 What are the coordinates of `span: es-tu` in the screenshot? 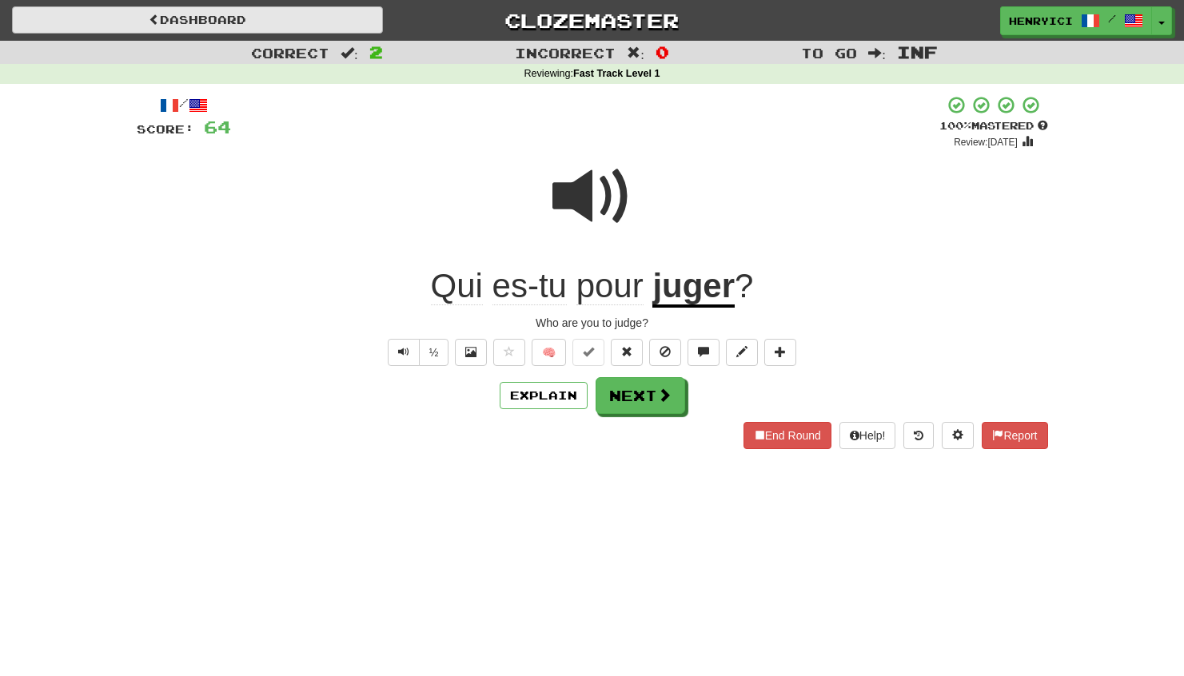 It's located at (529, 286).